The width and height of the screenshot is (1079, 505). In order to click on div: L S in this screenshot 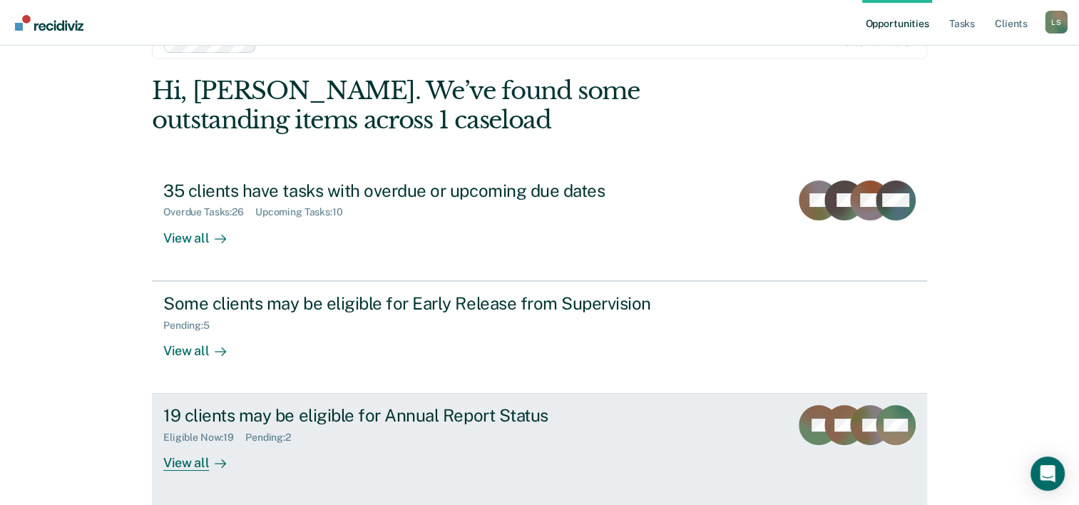, I will do `click(1056, 22)`.